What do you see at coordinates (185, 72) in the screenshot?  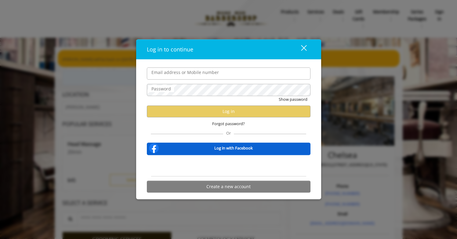 I see `label: Email address or Mobile number` at bounding box center [185, 72].